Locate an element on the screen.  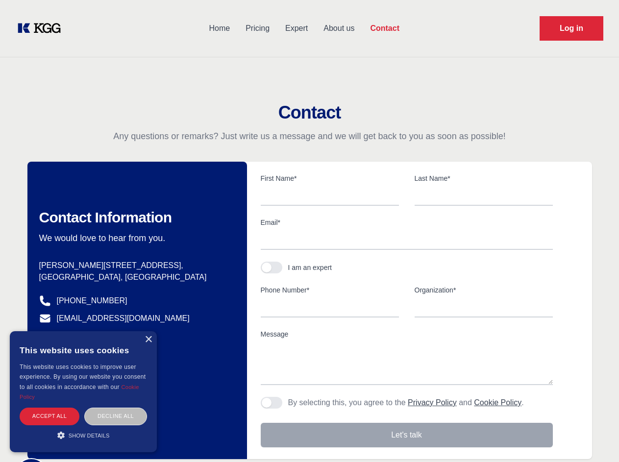
a: Pricing is located at coordinates (257, 28).